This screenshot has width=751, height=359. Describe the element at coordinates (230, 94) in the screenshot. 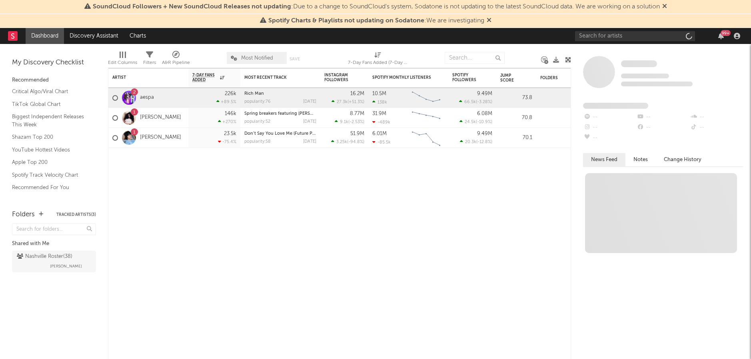

I see `div: 226k` at that location.